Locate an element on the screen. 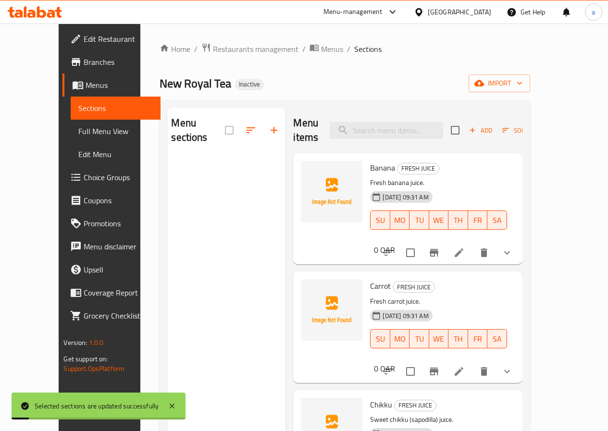 This screenshot has height=431, width=608. a: Edit Menu is located at coordinates (115, 154).